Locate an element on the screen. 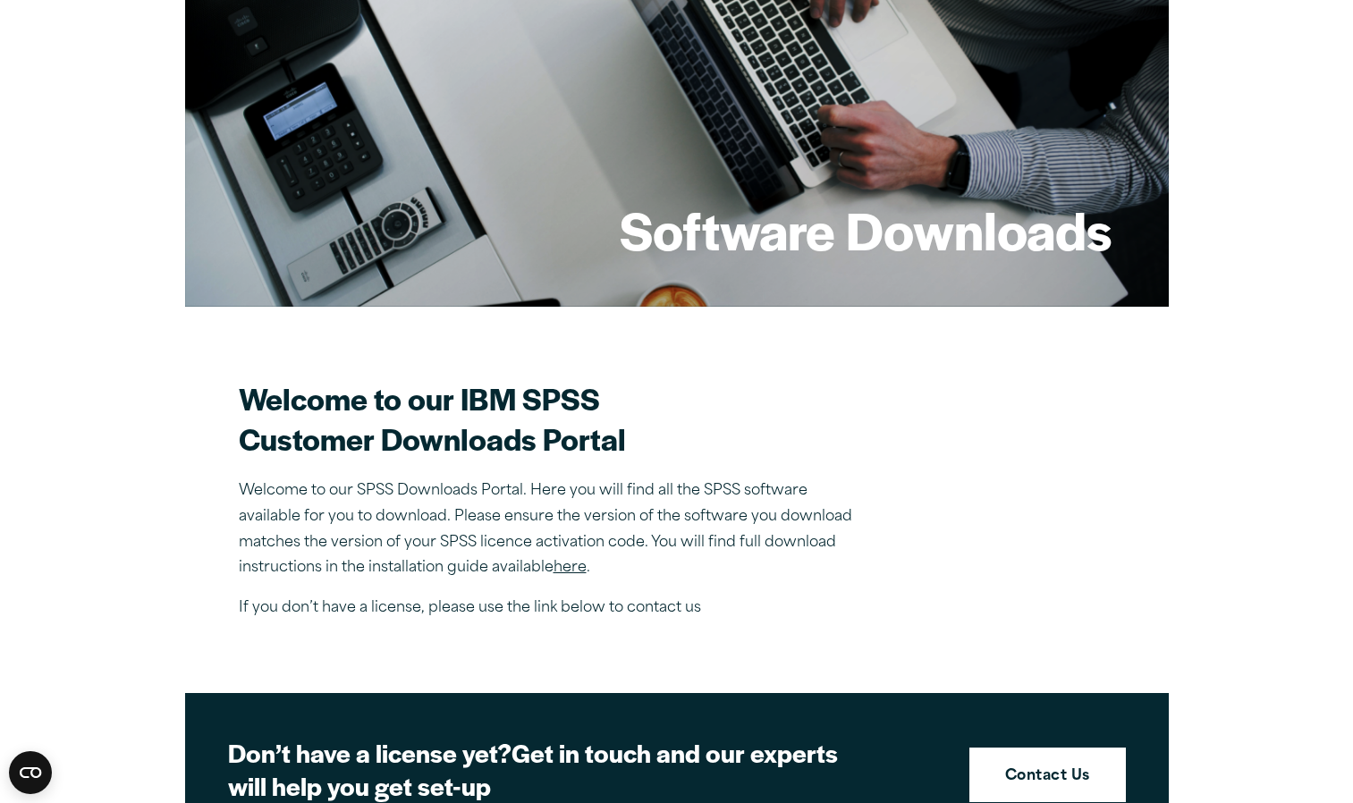 The width and height of the screenshot is (1353, 803). strong: Don’t have a license yet? is located at coordinates (369, 752).